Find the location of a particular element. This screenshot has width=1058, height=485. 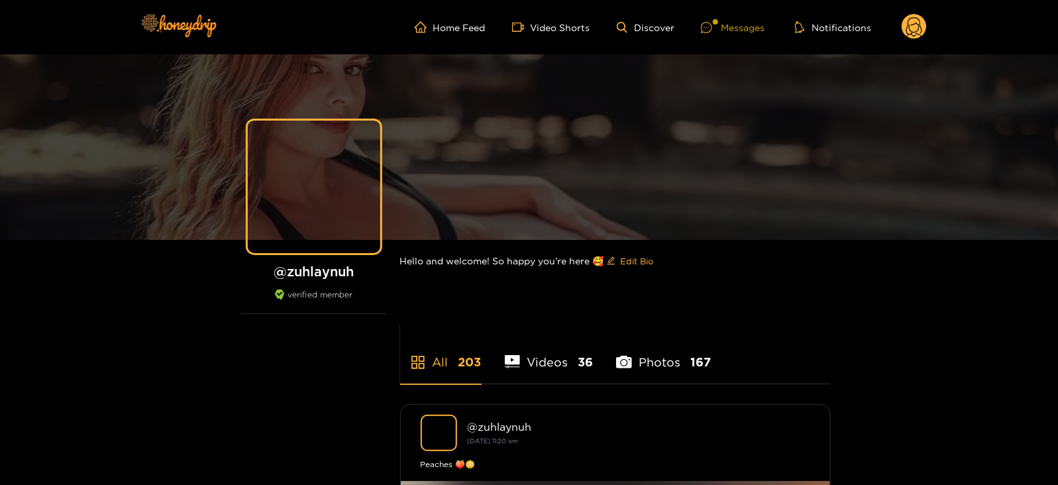

button: Notifications is located at coordinates (833, 27).